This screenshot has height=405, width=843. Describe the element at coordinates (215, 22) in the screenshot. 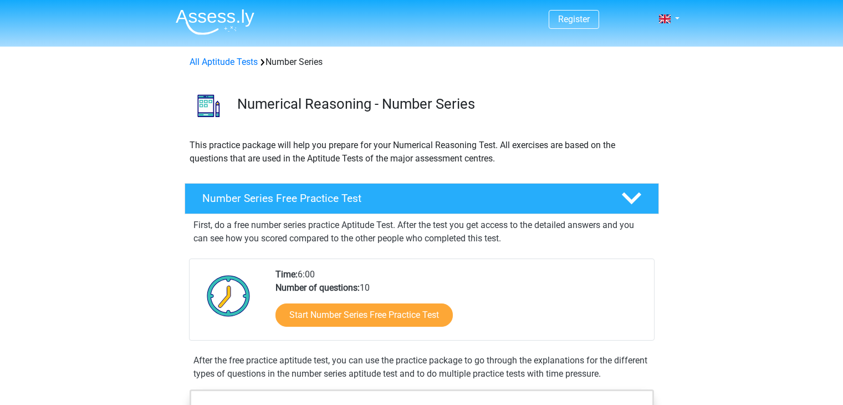

I see `img: Assessly` at that location.